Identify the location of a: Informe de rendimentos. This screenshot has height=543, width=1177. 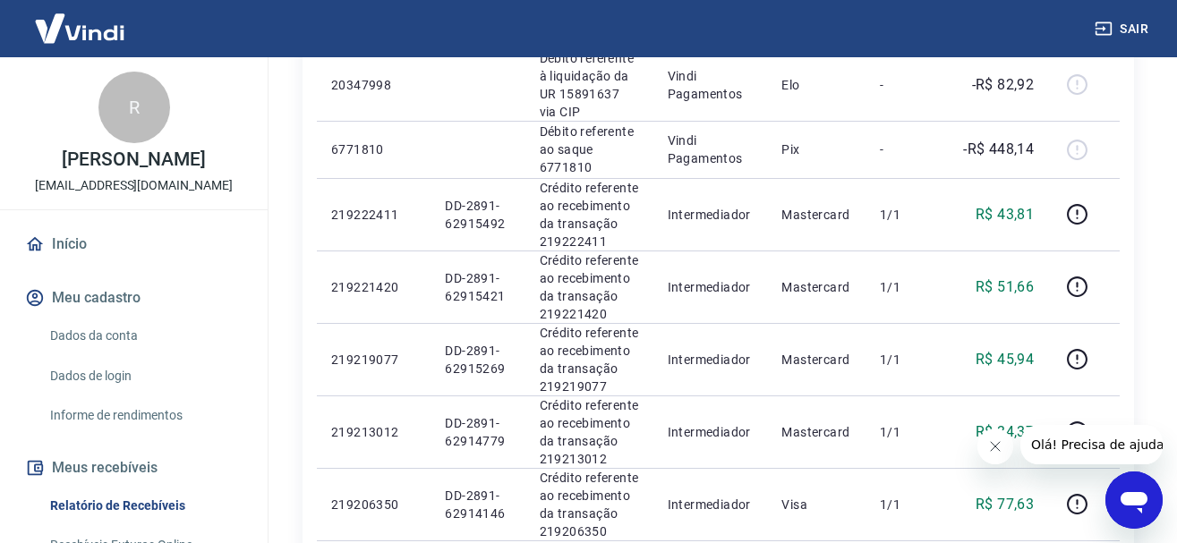
(144, 415).